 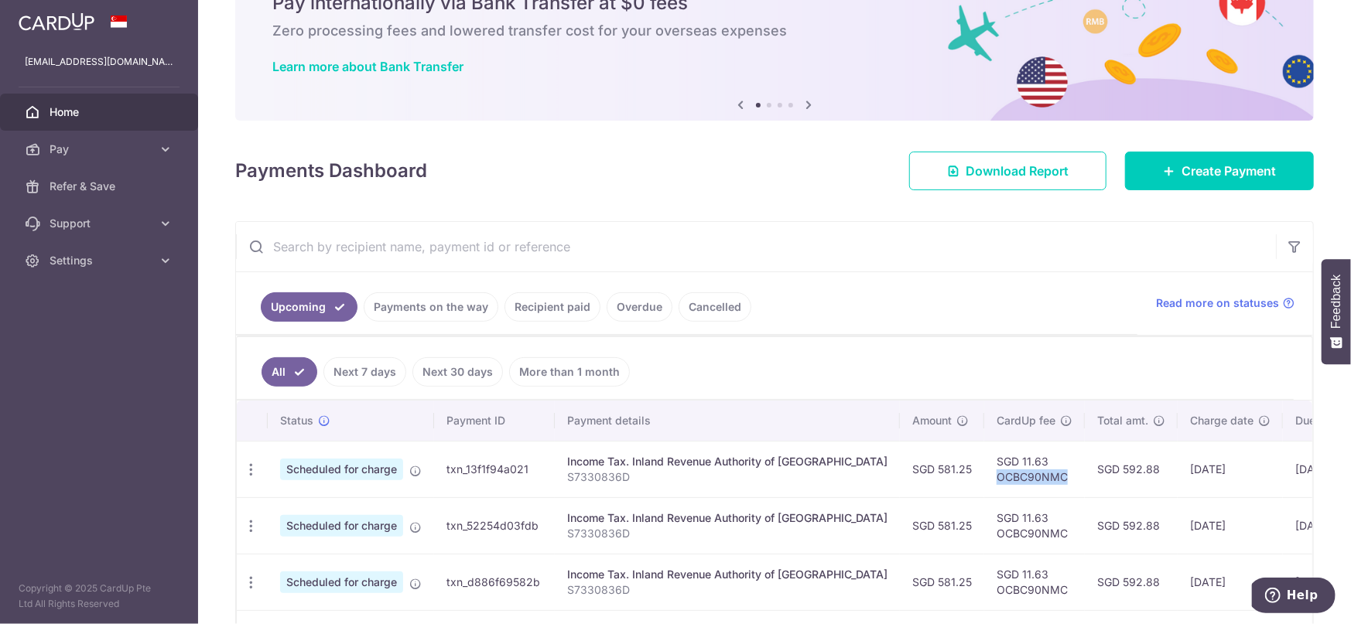 What do you see at coordinates (756, 247) in the screenshot?
I see `input: Search by recipient name, payment id or reference` at bounding box center [756, 247].